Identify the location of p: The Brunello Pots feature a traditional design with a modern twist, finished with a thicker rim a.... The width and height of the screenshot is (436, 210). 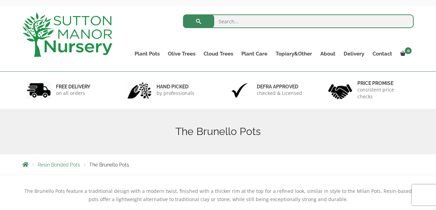
(218, 196).